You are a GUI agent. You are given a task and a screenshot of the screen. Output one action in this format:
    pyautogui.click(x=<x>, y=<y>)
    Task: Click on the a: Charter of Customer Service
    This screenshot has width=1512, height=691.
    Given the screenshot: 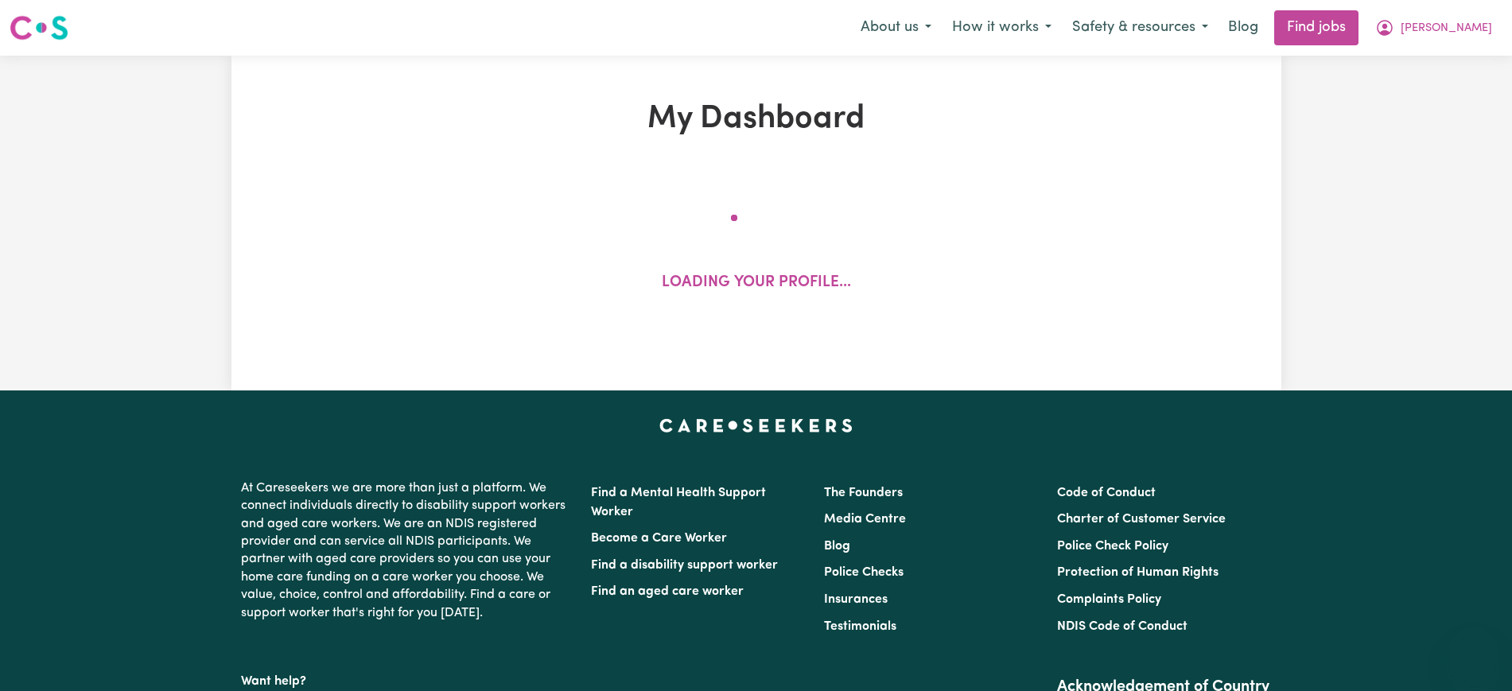 What is the action you would take?
    pyautogui.click(x=1141, y=519)
    